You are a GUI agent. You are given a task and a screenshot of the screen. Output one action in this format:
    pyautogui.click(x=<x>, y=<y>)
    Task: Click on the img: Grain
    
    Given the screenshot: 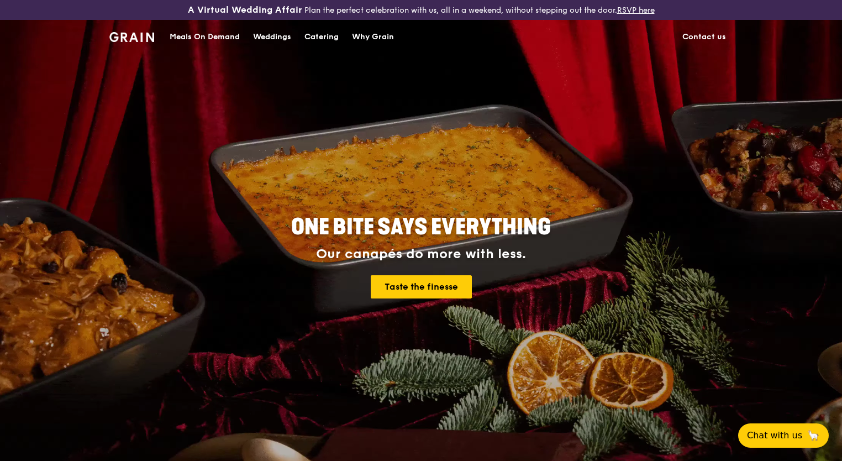 What is the action you would take?
    pyautogui.click(x=131, y=37)
    